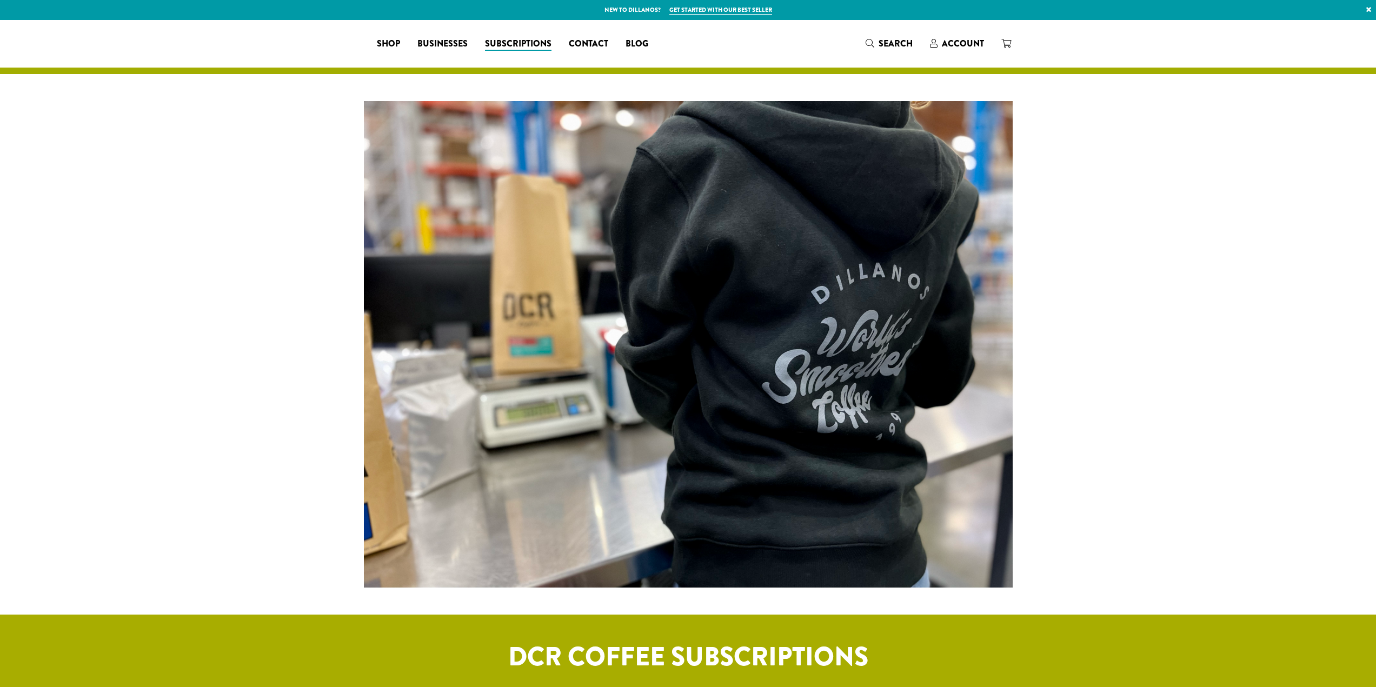 Image resolution: width=1376 pixels, height=687 pixels. What do you see at coordinates (442, 44) in the screenshot?
I see `span: Businesses` at bounding box center [442, 44].